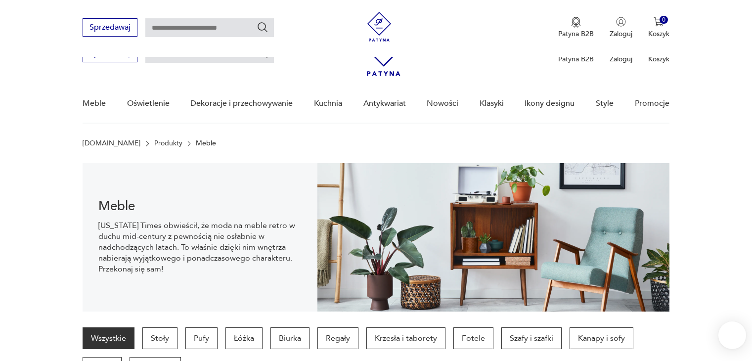 This screenshot has height=361, width=752. What do you see at coordinates (338, 338) in the screenshot?
I see `a: Regały` at bounding box center [338, 338].